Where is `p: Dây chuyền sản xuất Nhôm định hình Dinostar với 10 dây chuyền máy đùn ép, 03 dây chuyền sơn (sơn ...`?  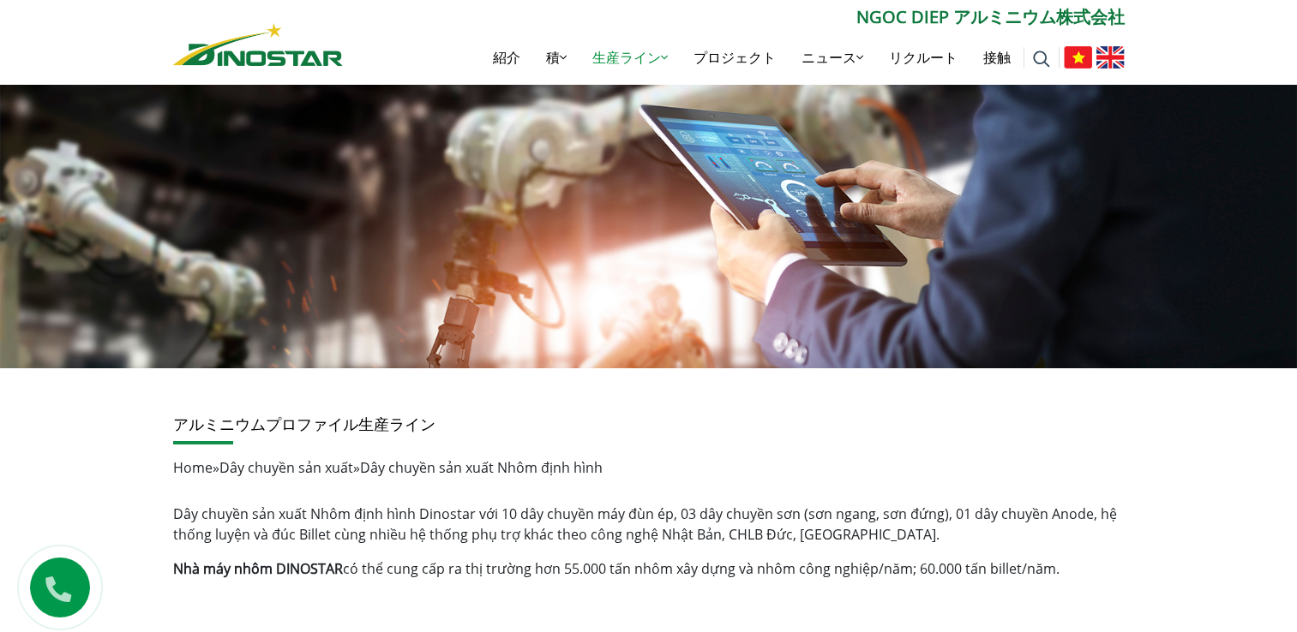
p: Dây chuyền sản xuất Nhôm định hình Dinostar với 10 dây chuyền máy đùn ép, 03 dây chuyền sơn (sơn ... is located at coordinates (649, 524).